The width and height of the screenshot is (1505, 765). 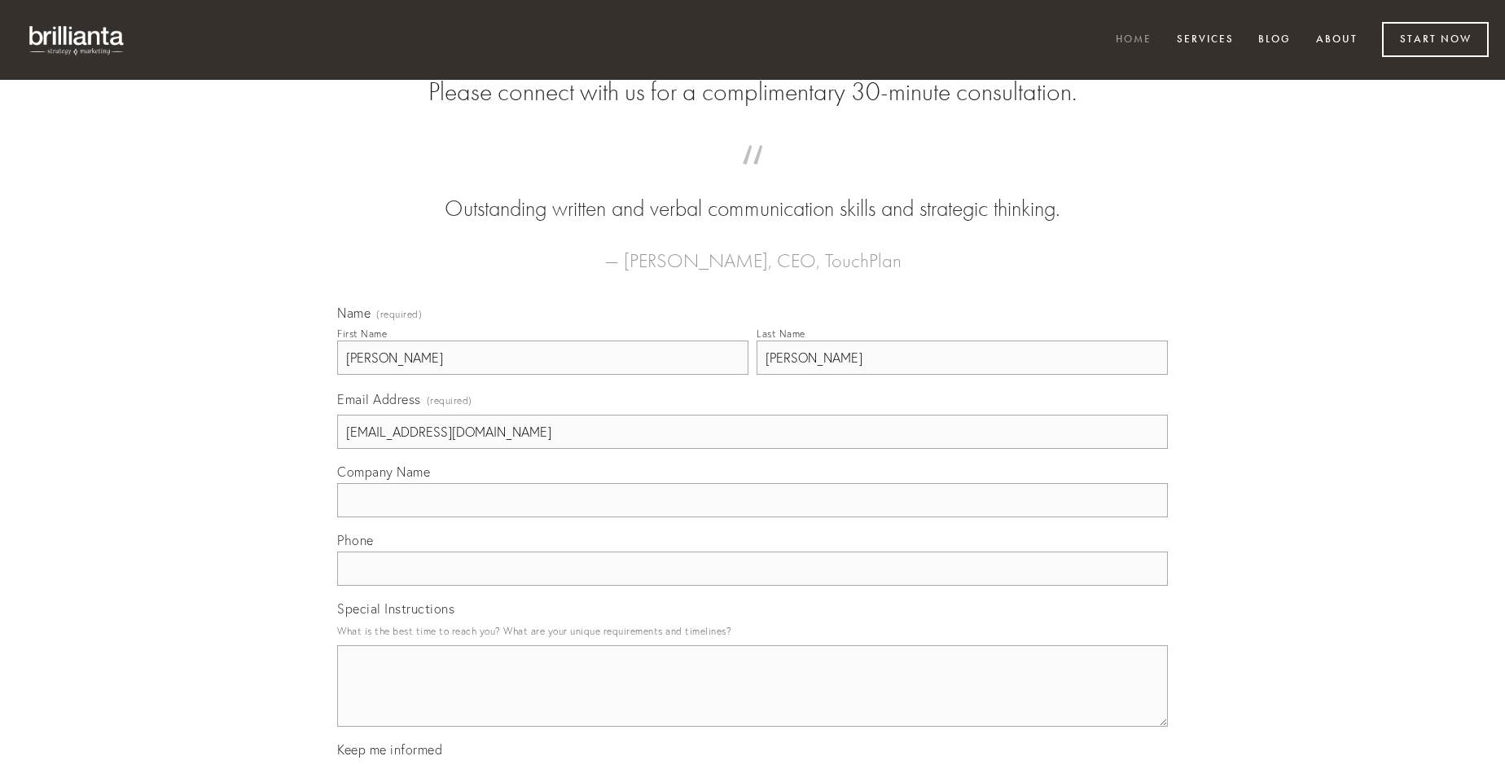 I want to click on p: What is the best time to reach you? What are your unique requirements and timelines?, so click(x=752, y=630).